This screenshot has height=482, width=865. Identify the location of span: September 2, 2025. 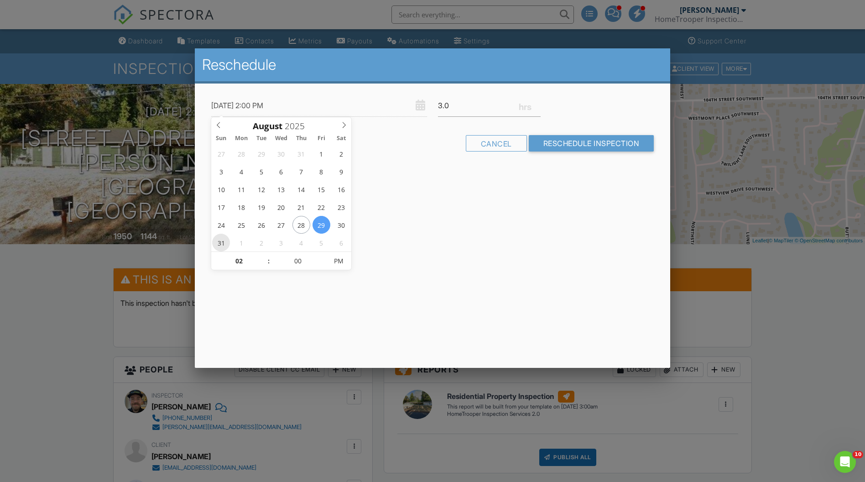
(261, 242).